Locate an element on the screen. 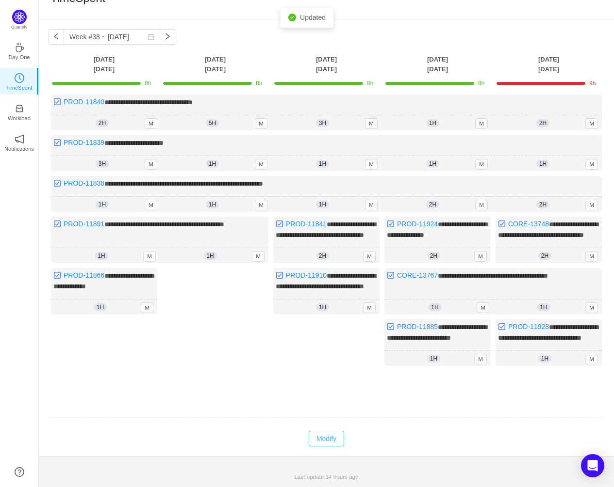 The image size is (614, 487). a: PROD-11928 is located at coordinates (528, 327).